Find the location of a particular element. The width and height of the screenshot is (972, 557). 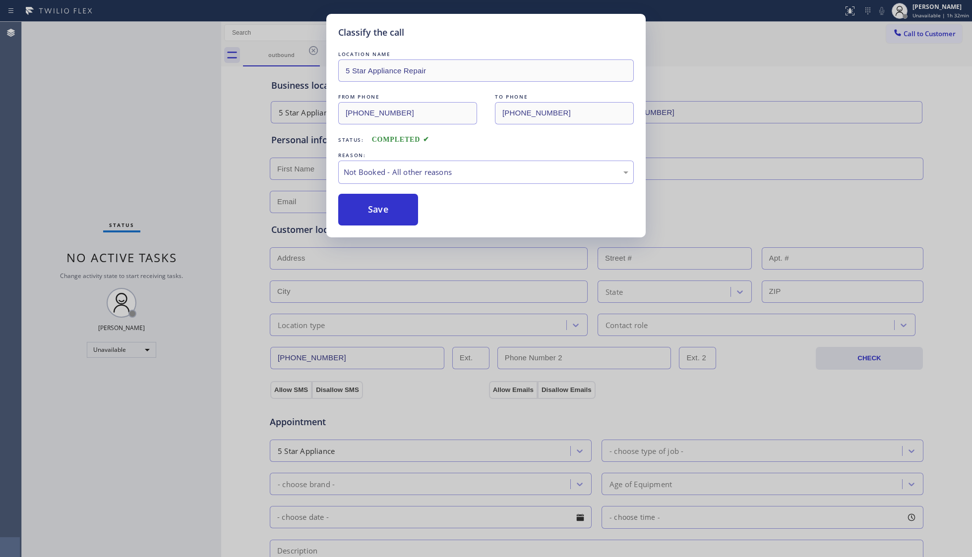

div: REASON: is located at coordinates (486, 155).